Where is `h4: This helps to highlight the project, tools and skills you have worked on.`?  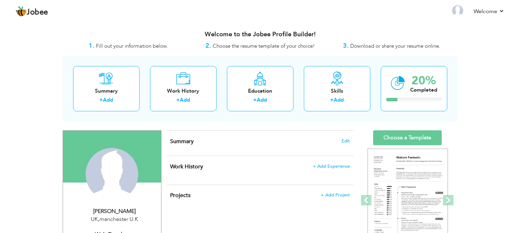 h4: This helps to highlight the project, tools and skills you have worked on. is located at coordinates (260, 196).